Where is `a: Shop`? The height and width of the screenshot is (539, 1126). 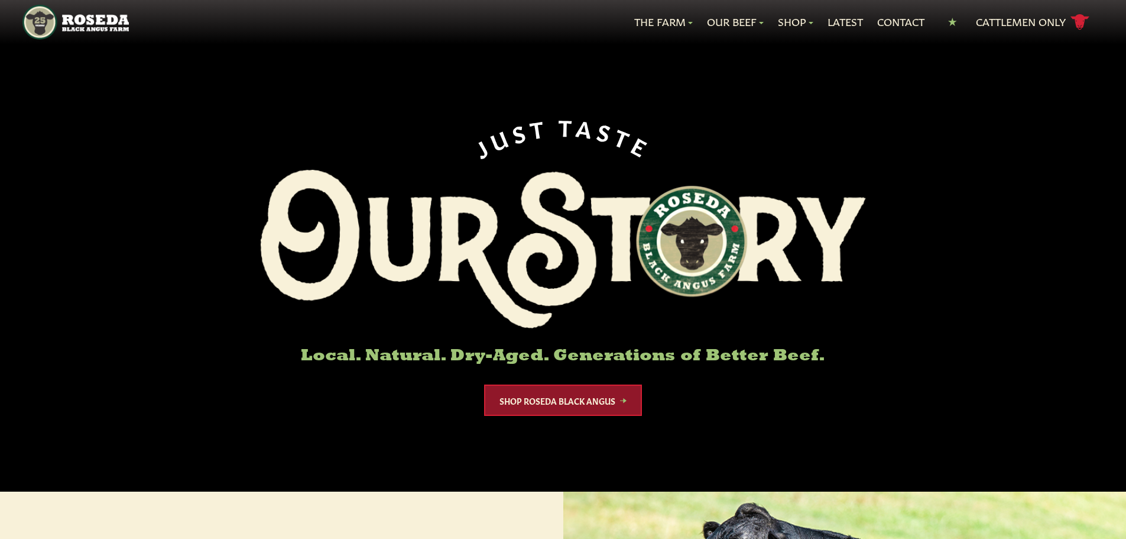 a: Shop is located at coordinates (796, 22).